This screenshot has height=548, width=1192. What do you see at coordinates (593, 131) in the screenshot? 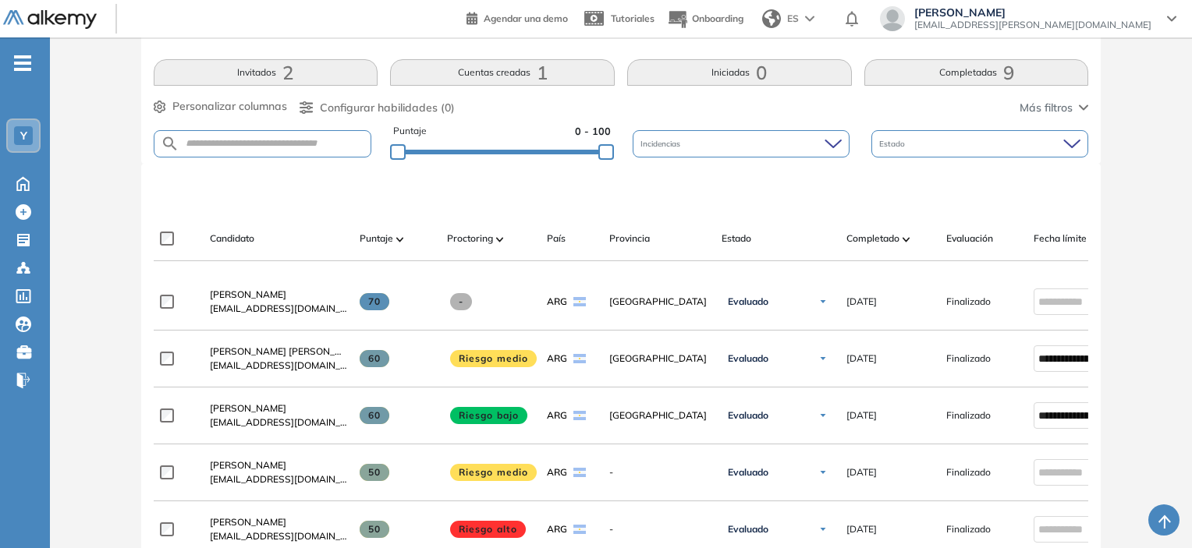
I see `span: 0 - 100` at bounding box center [593, 131].